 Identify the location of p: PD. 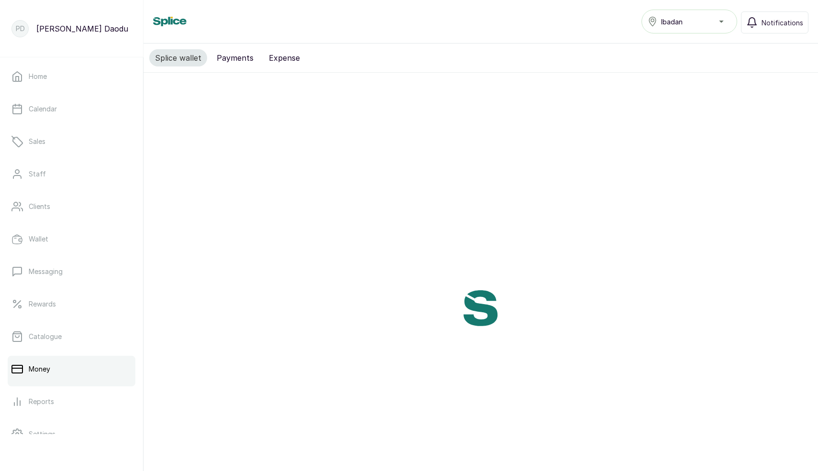
(20, 29).